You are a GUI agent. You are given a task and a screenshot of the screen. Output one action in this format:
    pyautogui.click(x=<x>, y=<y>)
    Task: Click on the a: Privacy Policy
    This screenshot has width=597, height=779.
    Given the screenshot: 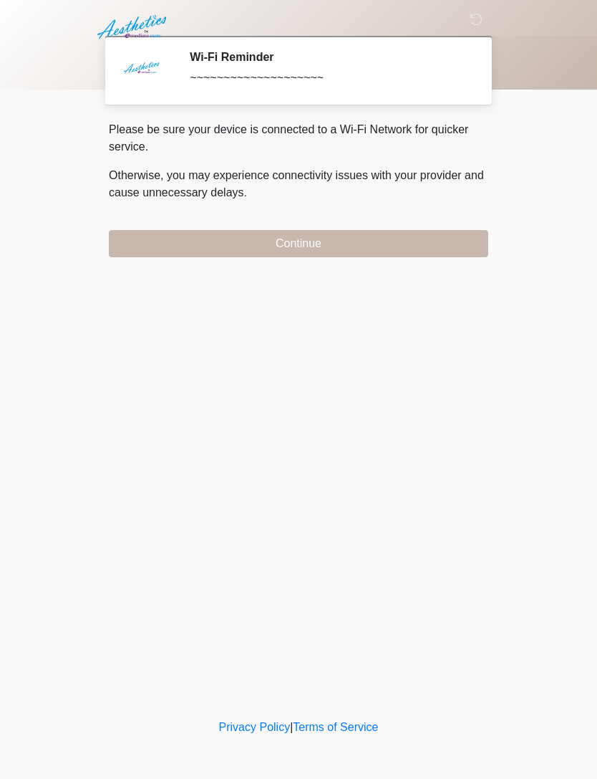 What is the action you would take?
    pyautogui.click(x=255, y=726)
    